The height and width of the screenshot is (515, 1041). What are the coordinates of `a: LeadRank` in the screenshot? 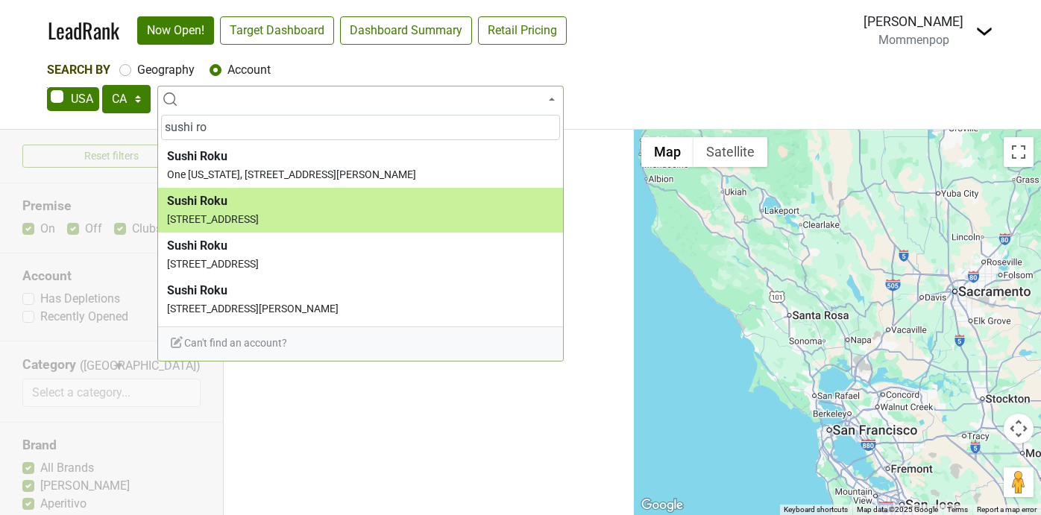 It's located at (83, 31).